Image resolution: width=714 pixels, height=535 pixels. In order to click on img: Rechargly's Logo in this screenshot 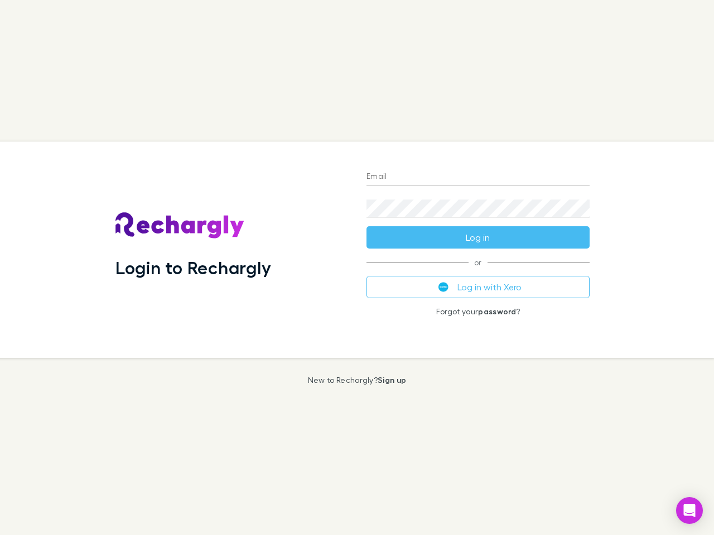, I will do `click(180, 226)`.